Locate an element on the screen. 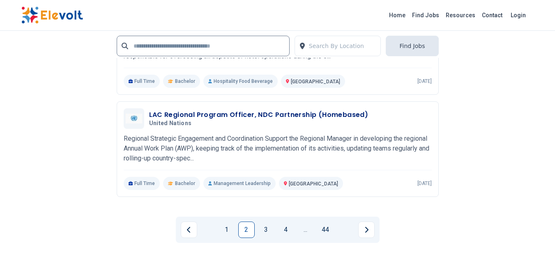 Image resolution: width=555 pixels, height=263 pixels. h3: LAC Regional Program Officer, NDC Partnership (Homebased) is located at coordinates (259, 115).